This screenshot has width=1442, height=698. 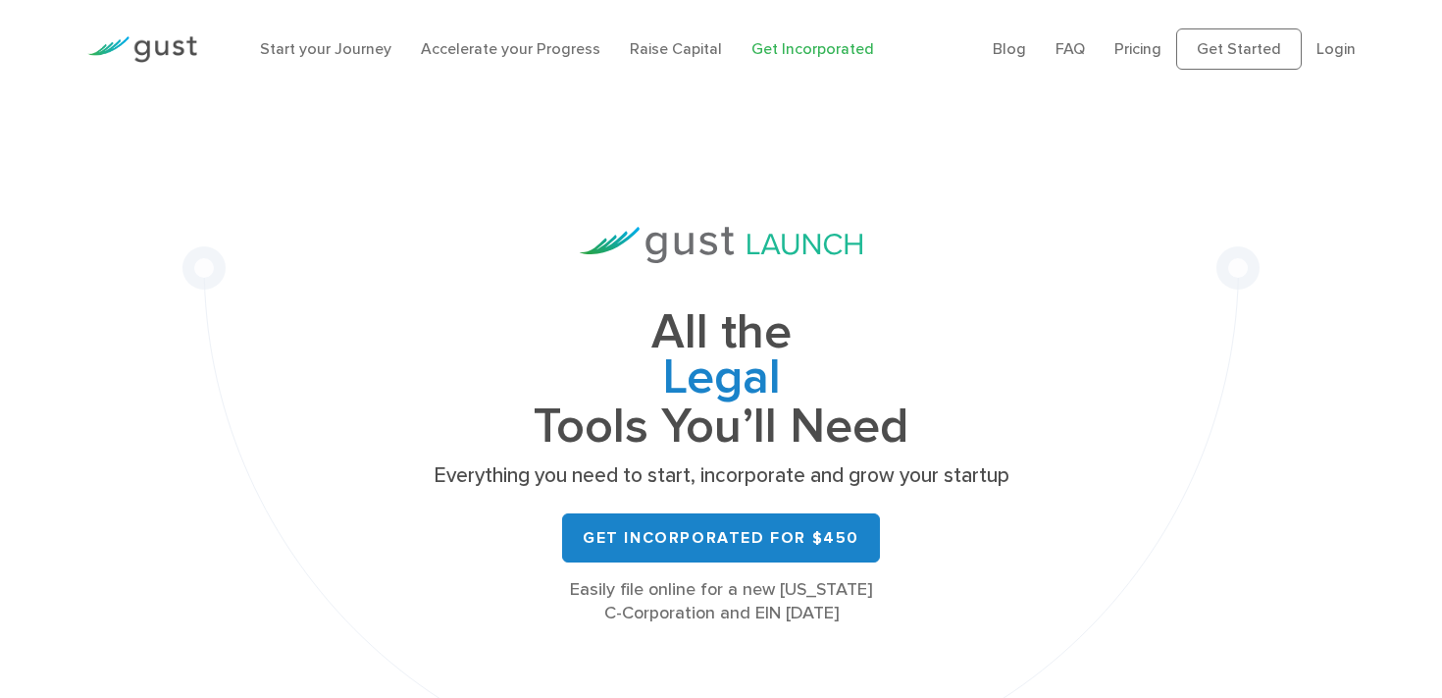 I want to click on p: Everything you need to start, incorporate and grow your startup, so click(x=721, y=476).